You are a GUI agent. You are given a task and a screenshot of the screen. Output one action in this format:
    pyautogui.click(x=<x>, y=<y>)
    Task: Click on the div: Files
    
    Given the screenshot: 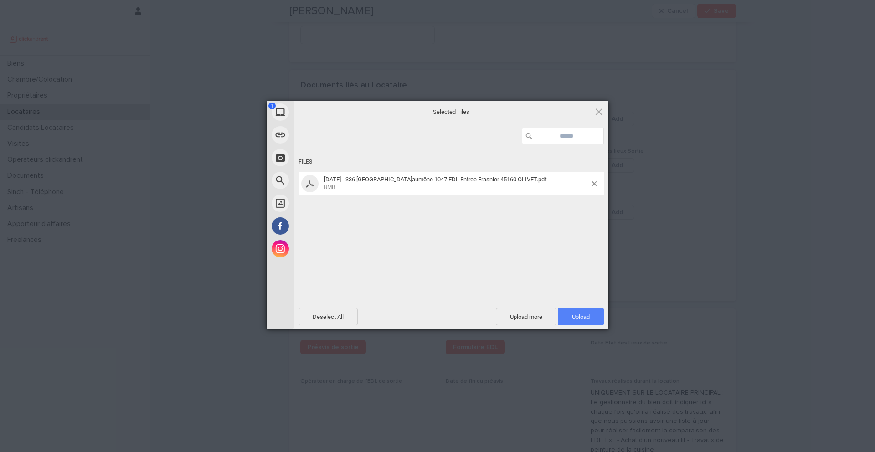 What is the action you would take?
    pyautogui.click(x=451, y=162)
    